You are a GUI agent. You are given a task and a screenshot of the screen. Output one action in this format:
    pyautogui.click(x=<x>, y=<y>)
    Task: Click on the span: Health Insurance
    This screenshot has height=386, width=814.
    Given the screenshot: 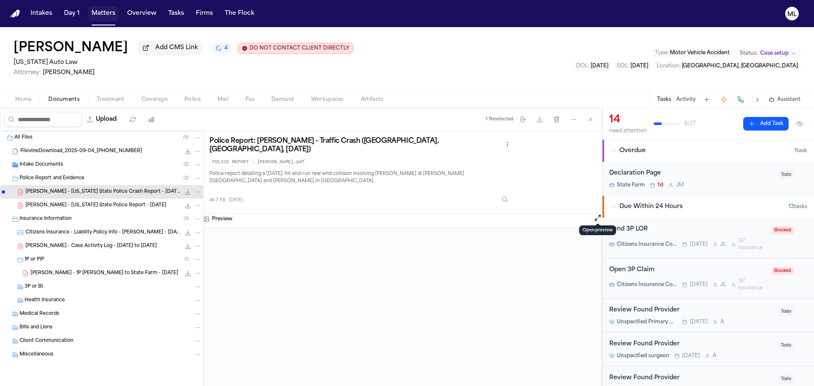 What is the action you would take?
    pyautogui.click(x=45, y=301)
    